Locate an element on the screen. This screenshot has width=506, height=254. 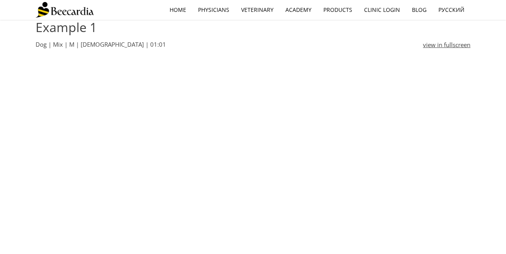
span: Example 1 is located at coordinates (66, 27).